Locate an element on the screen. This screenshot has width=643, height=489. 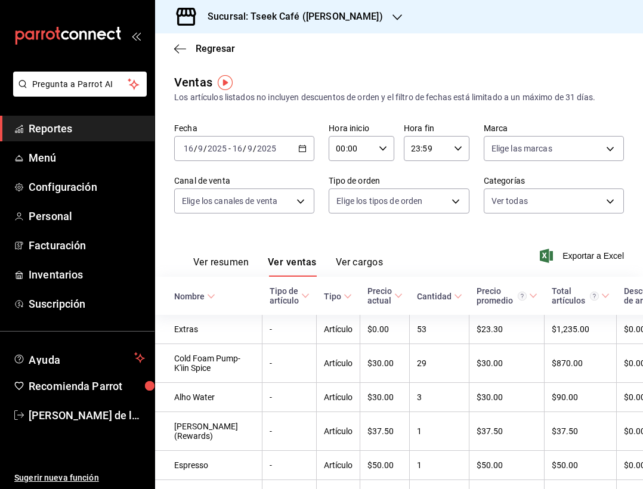
label: Hora fin is located at coordinates (436, 128).